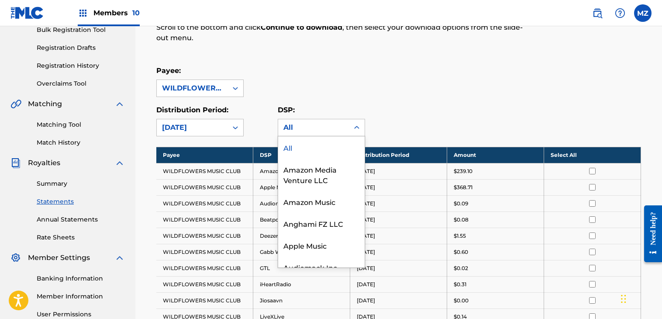  Describe the element at coordinates (302, 284) in the screenshot. I see `td: iHeartRadio` at that location.